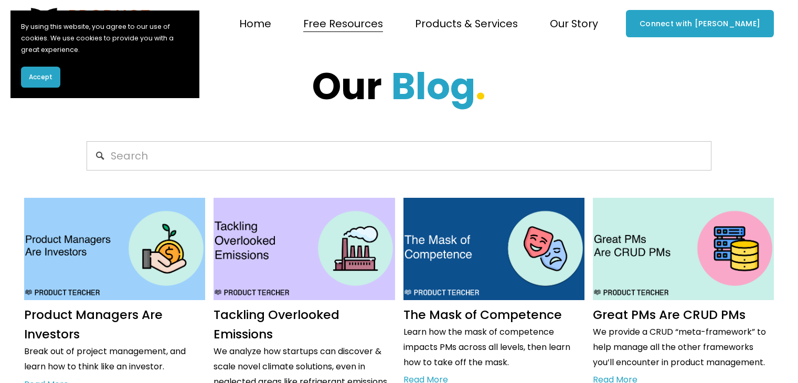  What do you see at coordinates (494, 348) in the screenshot?
I see `p: Learn how the mask of competence impacts PMs across all levels, then learn how to take off the mask.` at bounding box center [494, 348].